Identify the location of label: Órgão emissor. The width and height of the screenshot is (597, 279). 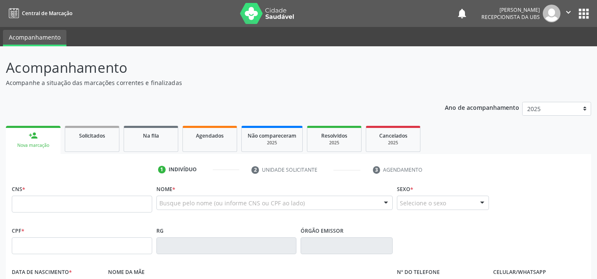
(322, 230).